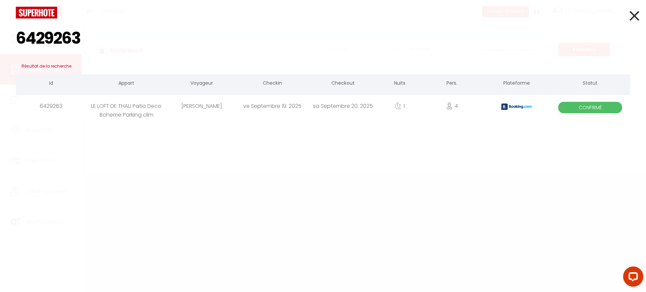 This screenshot has width=646, height=292. Describe the element at coordinates (323, 38) in the screenshot. I see `input: Tapez pour rechercher...` at that location.